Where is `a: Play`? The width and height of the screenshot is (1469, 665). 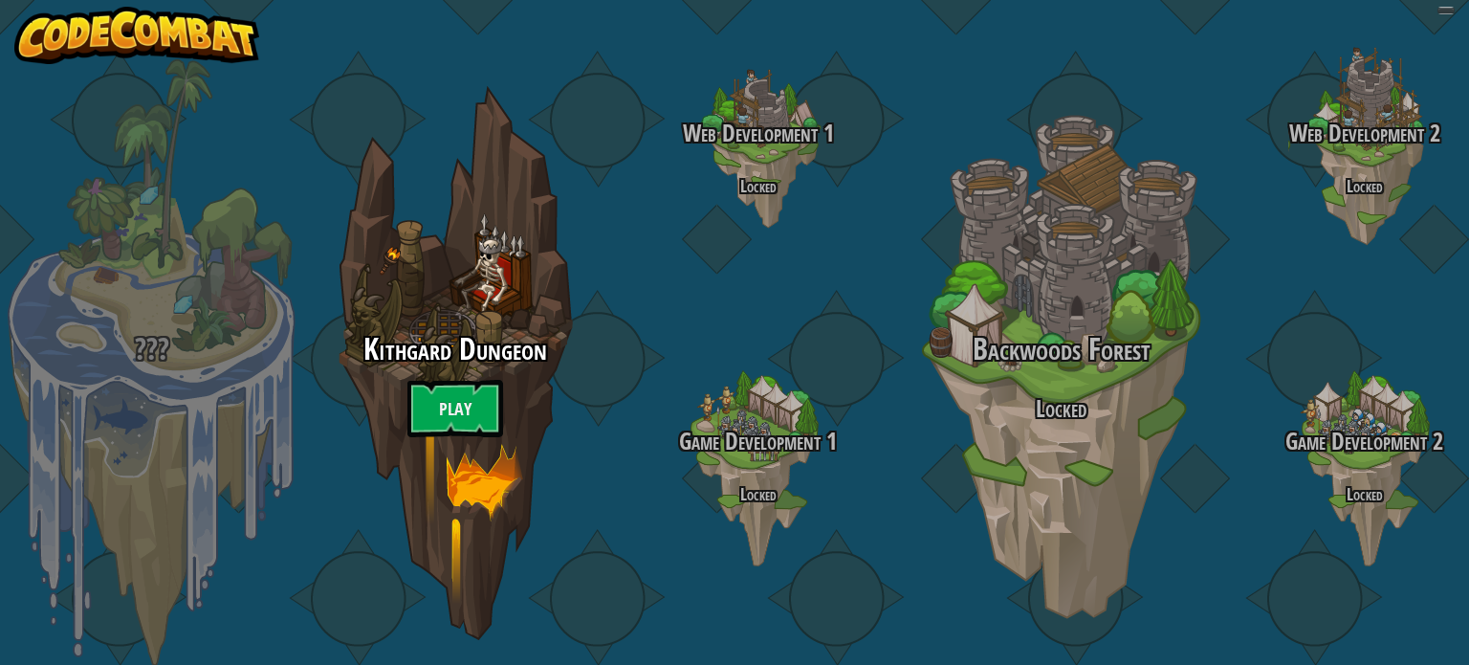 a: Play is located at coordinates (455, 408).